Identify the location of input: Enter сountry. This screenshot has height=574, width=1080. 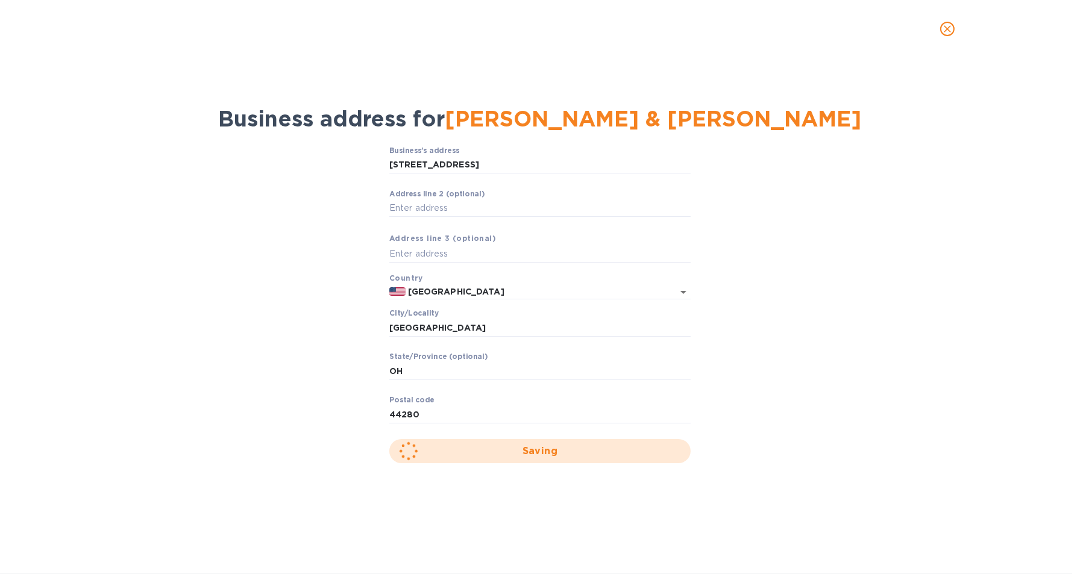
(531, 292).